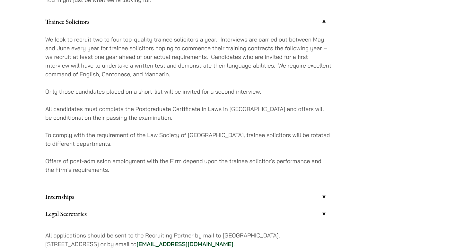 The height and width of the screenshot is (250, 472). Describe the element at coordinates (188, 196) in the screenshot. I see `a: Internships` at that location.